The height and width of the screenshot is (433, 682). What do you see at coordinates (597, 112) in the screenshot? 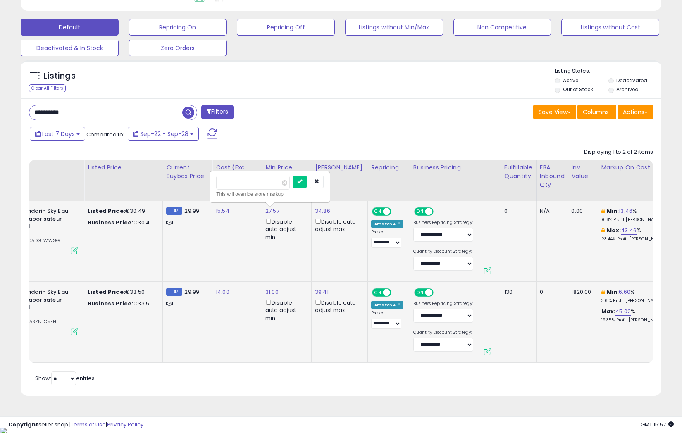
I see `button: Columns` at bounding box center [597, 112].